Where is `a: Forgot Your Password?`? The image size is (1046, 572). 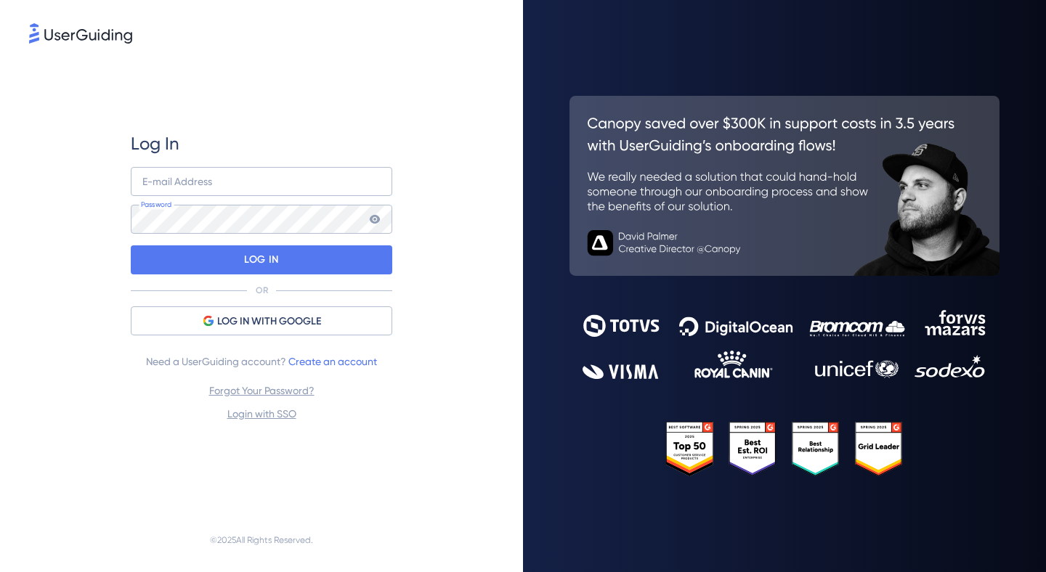 a: Forgot Your Password? is located at coordinates (261, 391).